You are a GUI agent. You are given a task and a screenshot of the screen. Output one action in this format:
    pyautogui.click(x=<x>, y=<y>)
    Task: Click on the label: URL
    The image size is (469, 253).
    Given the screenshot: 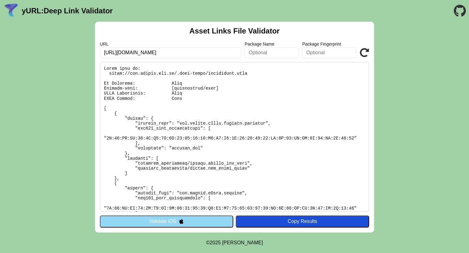 What is the action you would take?
    pyautogui.click(x=170, y=44)
    